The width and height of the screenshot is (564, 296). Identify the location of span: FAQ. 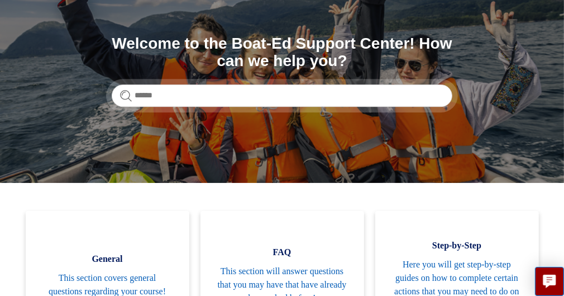
(282, 252).